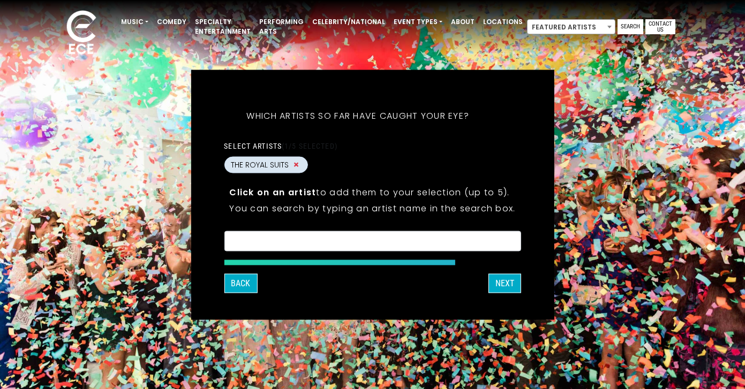 This screenshot has width=745, height=389. I want to click on a: About, so click(463, 22).